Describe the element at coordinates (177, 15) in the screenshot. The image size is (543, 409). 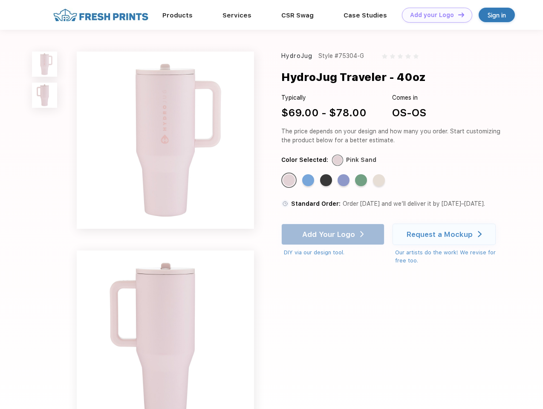
I see `a: Products` at that location.